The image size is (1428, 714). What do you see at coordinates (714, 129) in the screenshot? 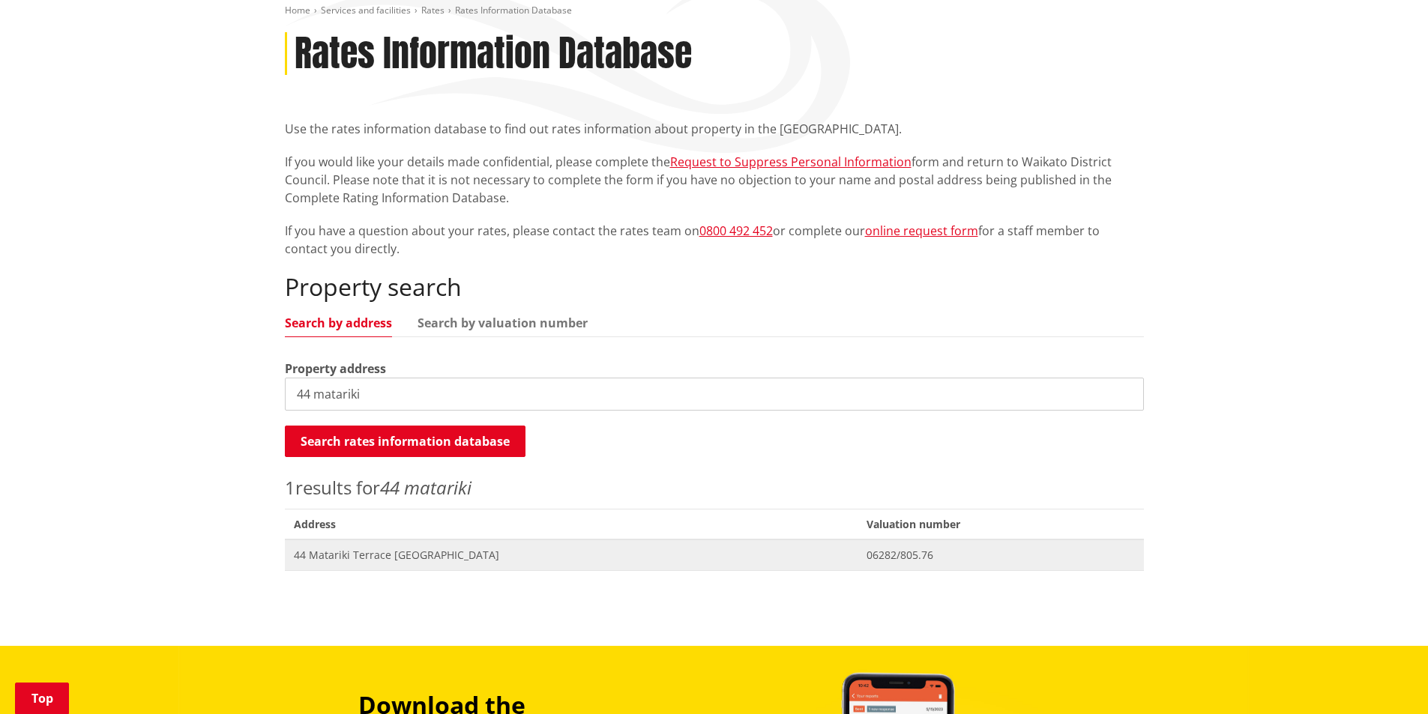
I see `p: Use the rates information database to find out rates information about property in the [GEOGRAPHI...` at bounding box center [714, 129].